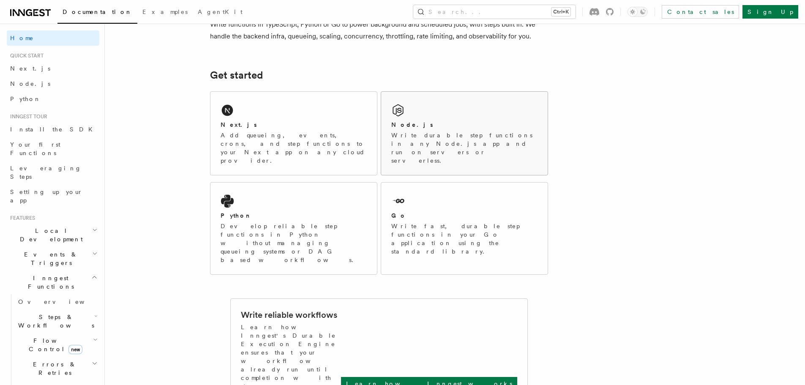 This screenshot has height=385, width=805. Describe the element at coordinates (165, 12) in the screenshot. I see `span: Examples` at that location.